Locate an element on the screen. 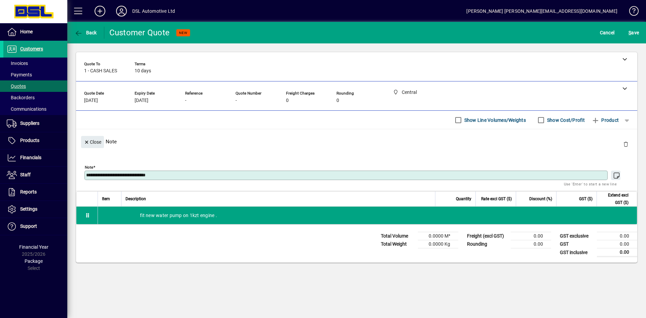 The width and height of the screenshot is (646, 318). span: GST ($) is located at coordinates (586, 199).